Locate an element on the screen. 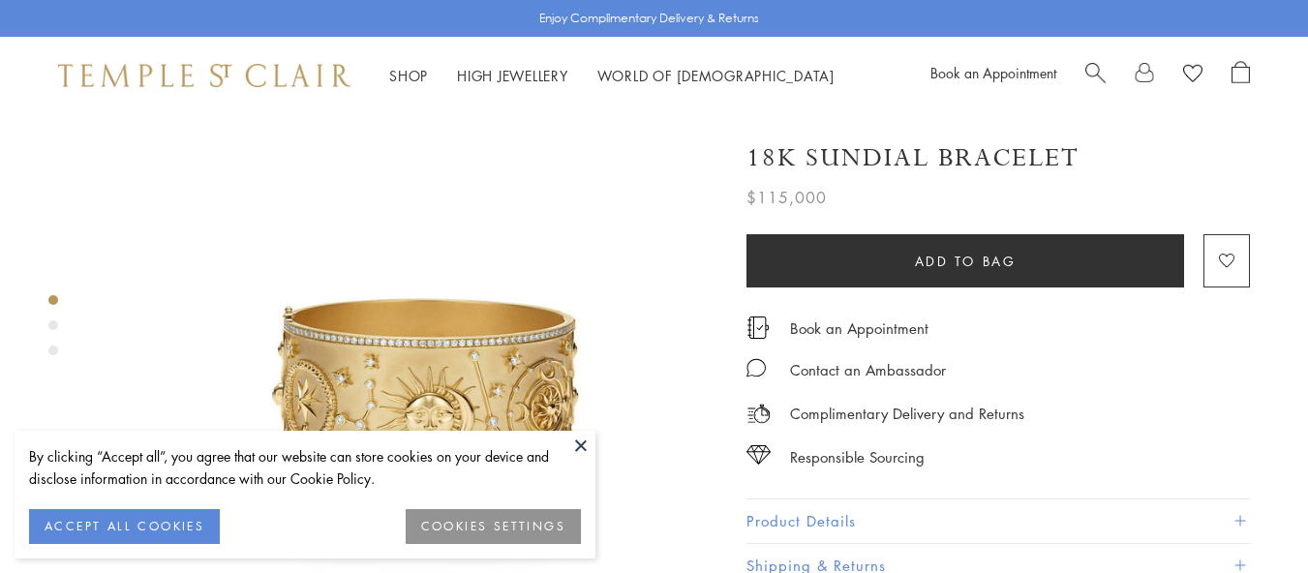 Image resolution: width=1308 pixels, height=573 pixels. h1: 18K Sundial Bracelet is located at coordinates (913, 158).